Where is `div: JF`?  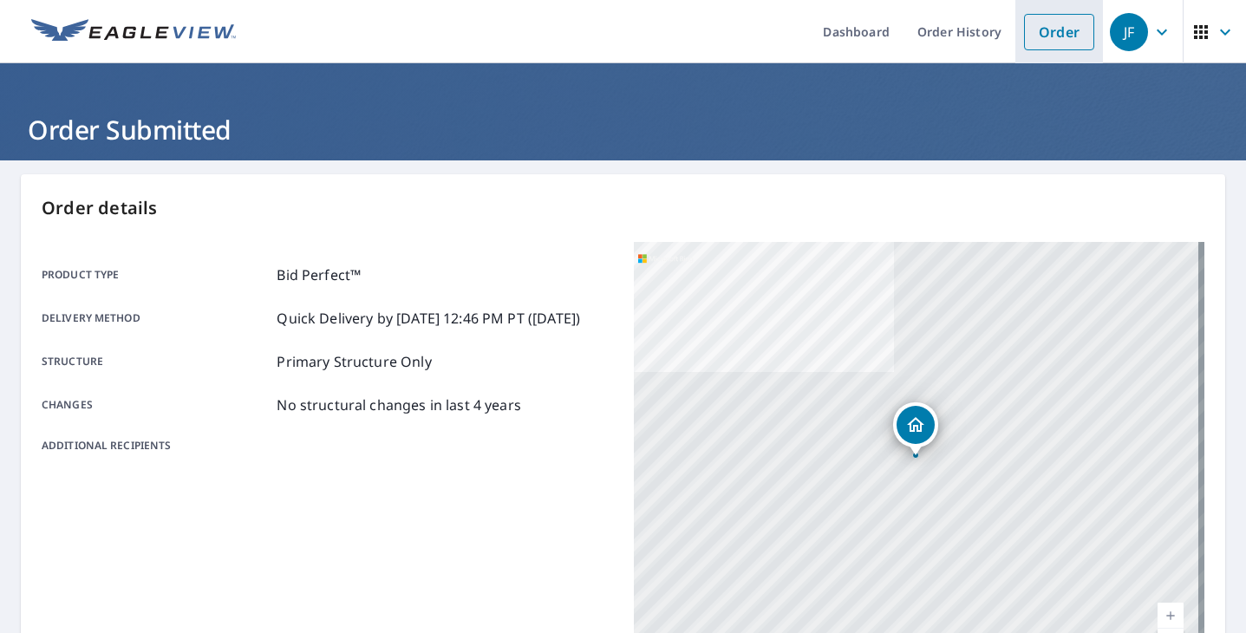 div: JF is located at coordinates (1129, 32).